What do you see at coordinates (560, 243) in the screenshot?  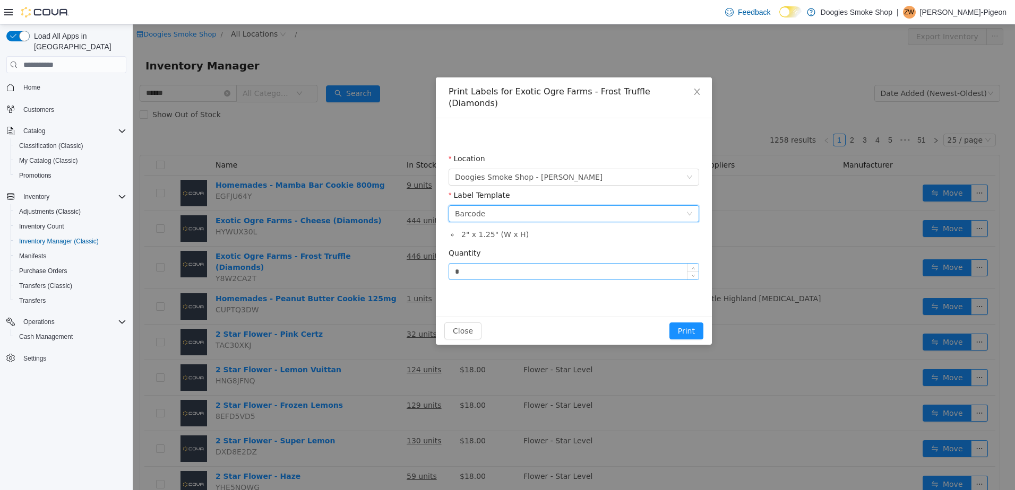 I see `span: Increase Value` at bounding box center [560, 243].